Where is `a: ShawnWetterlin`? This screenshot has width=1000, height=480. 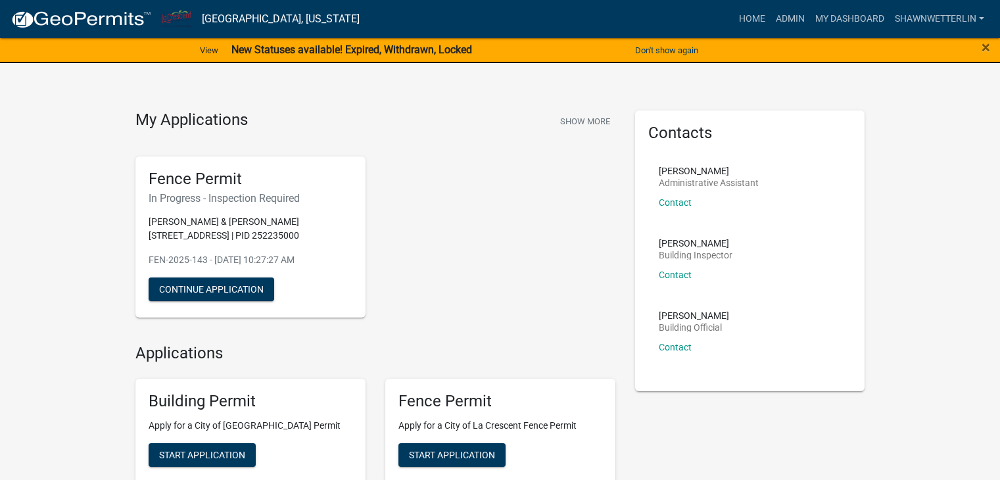
a: ShawnWetterlin is located at coordinates (939, 19).